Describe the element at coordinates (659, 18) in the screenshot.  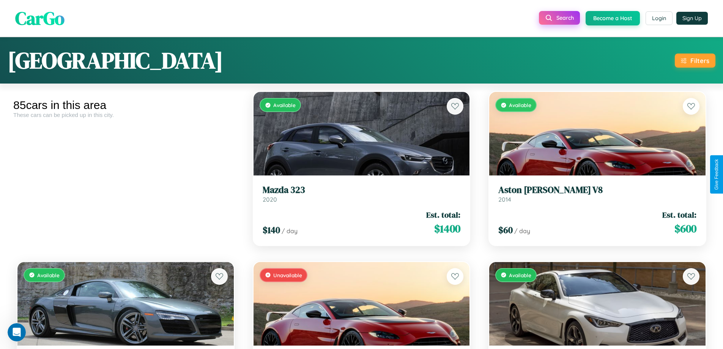
I see `button: Login` at that location.